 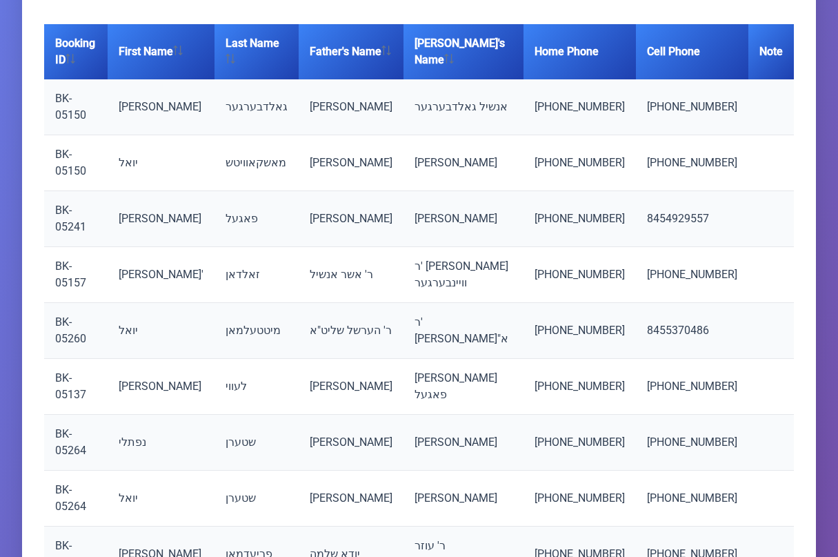 I want to click on a: BK-05137, so click(x=70, y=386).